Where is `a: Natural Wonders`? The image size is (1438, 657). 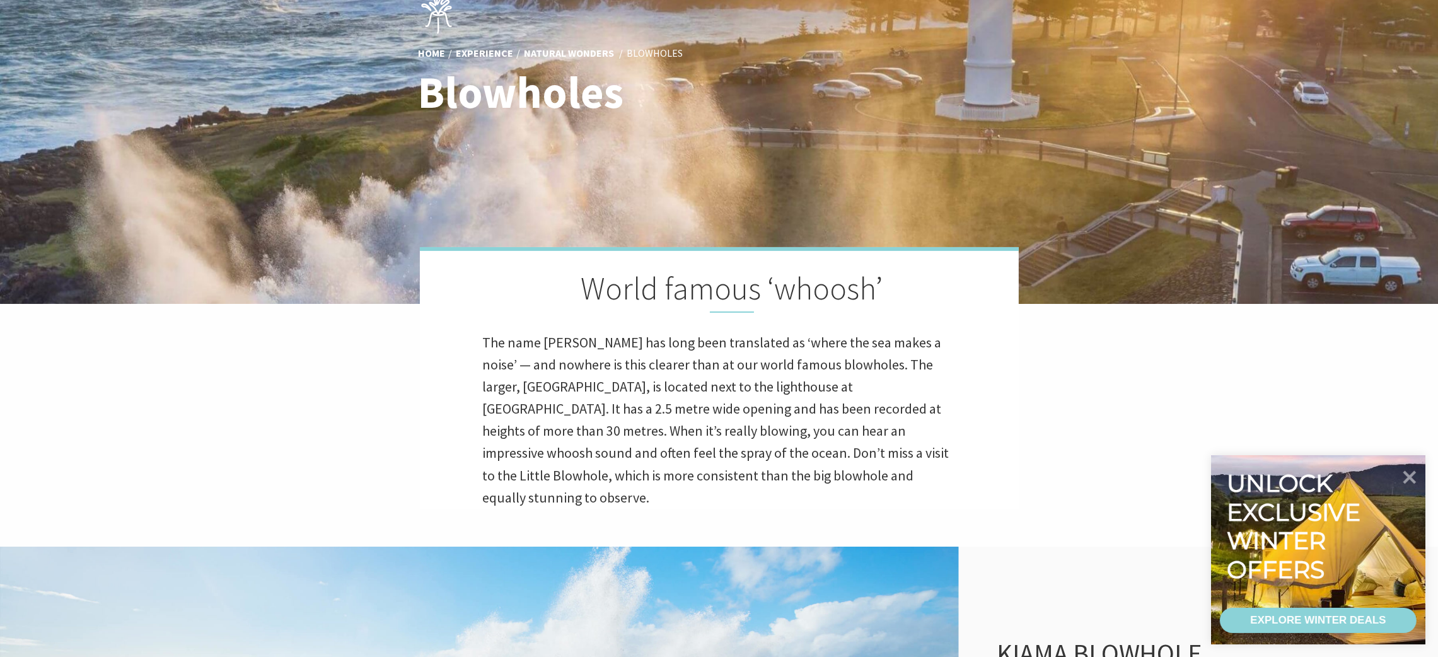
a: Natural Wonders is located at coordinates (569, 54).